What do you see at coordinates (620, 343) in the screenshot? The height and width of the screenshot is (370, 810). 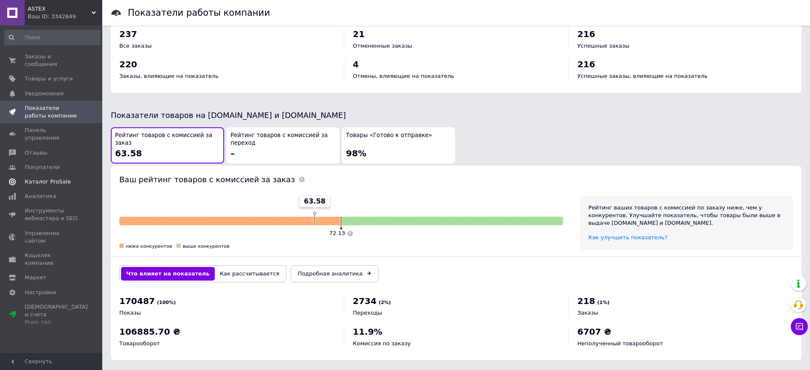 I see `span: Неполученный товарооборот` at bounding box center [620, 343].